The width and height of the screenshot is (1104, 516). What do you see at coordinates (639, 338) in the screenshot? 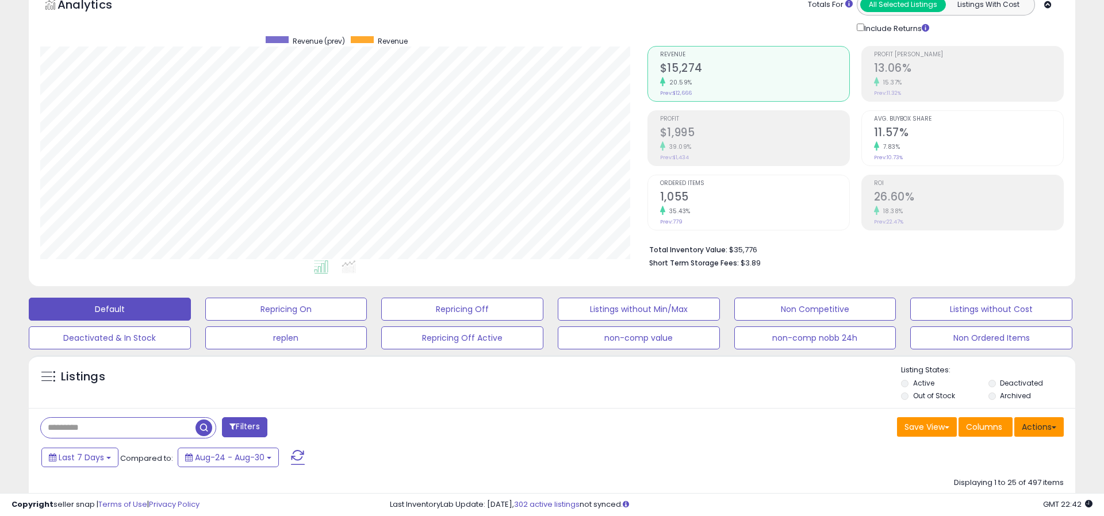
I see `button: non-comp value` at bounding box center [639, 338].